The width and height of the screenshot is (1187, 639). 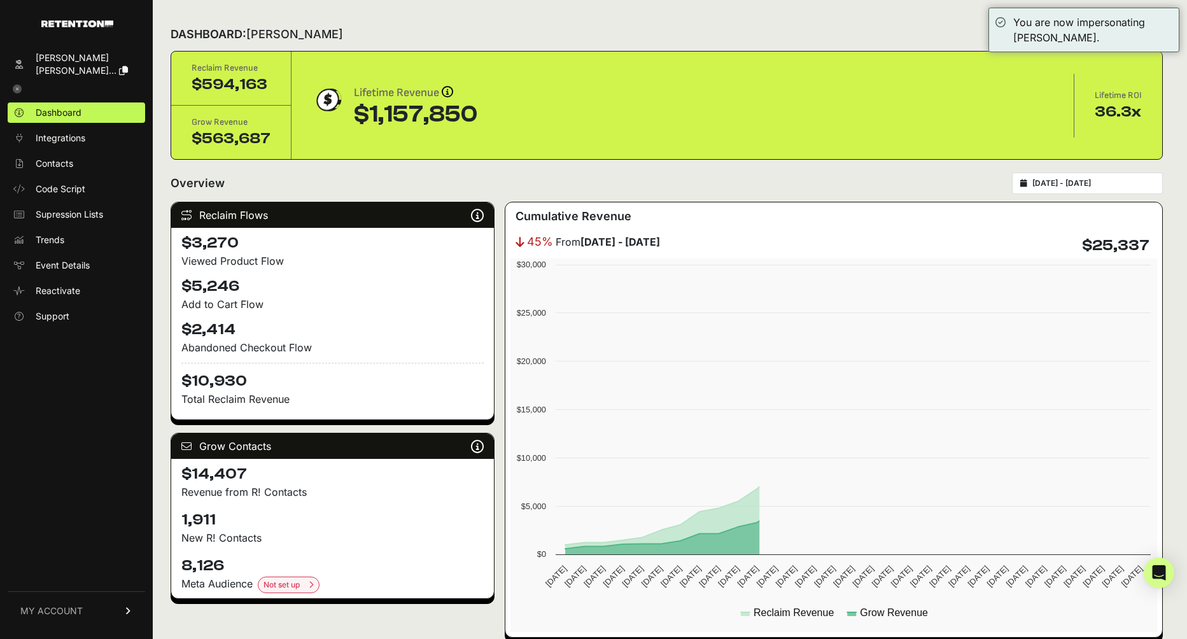 What do you see at coordinates (332, 520) in the screenshot?
I see `h4: 1,911` at bounding box center [332, 520].